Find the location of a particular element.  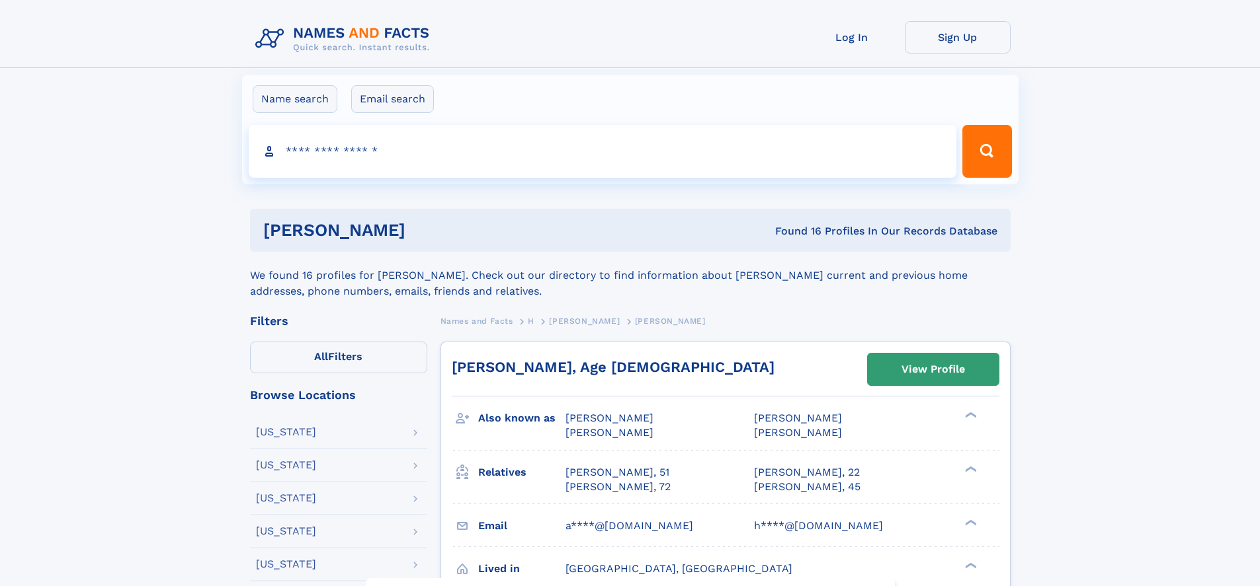

h3: Lived in is located at coordinates (522, 569).